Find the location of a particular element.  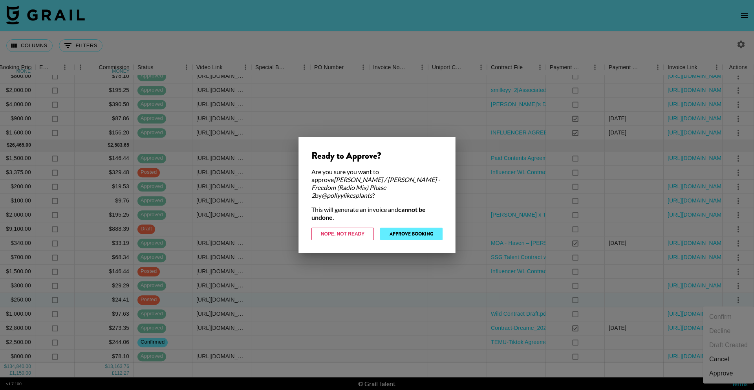

div: Ready to Approve? is located at coordinates (377, 156).